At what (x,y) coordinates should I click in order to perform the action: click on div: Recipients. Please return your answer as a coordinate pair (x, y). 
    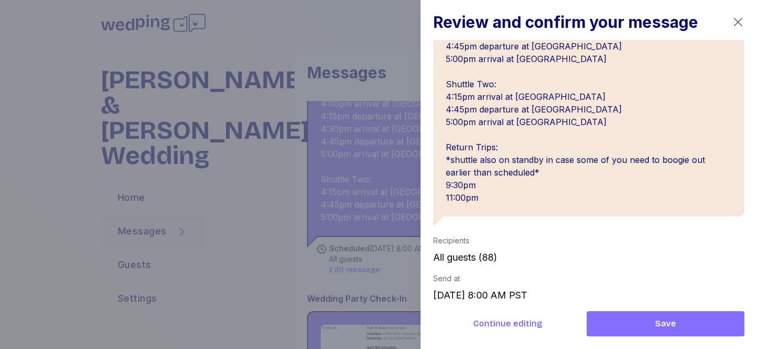
    Looking at the image, I should click on (589, 241).